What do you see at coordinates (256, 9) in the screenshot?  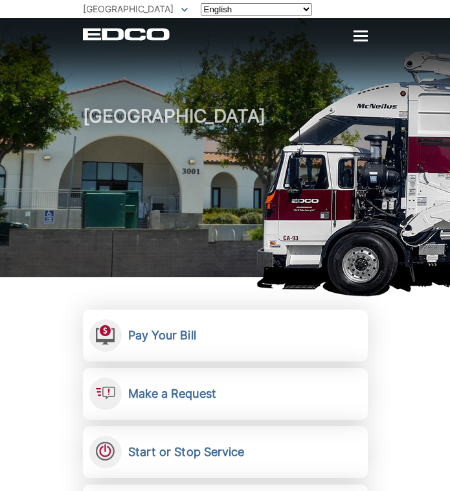 I see `select: Select a language` at bounding box center [256, 9].